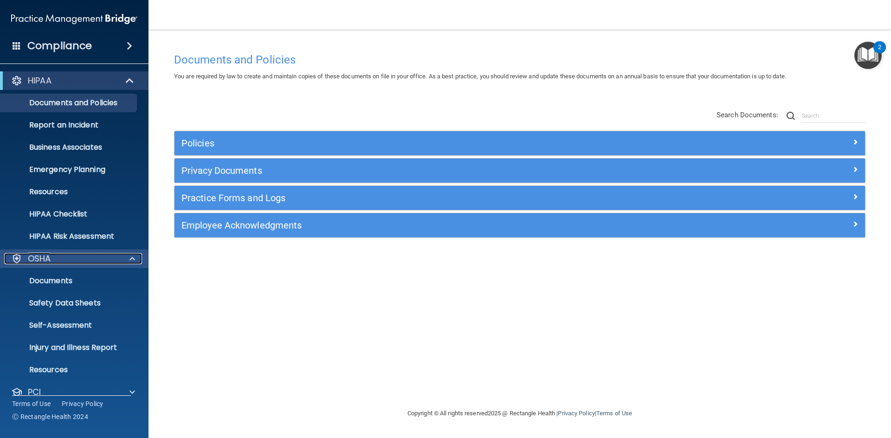 The image size is (891, 438). What do you see at coordinates (74, 19) in the screenshot?
I see `img: PMB logo` at bounding box center [74, 19].